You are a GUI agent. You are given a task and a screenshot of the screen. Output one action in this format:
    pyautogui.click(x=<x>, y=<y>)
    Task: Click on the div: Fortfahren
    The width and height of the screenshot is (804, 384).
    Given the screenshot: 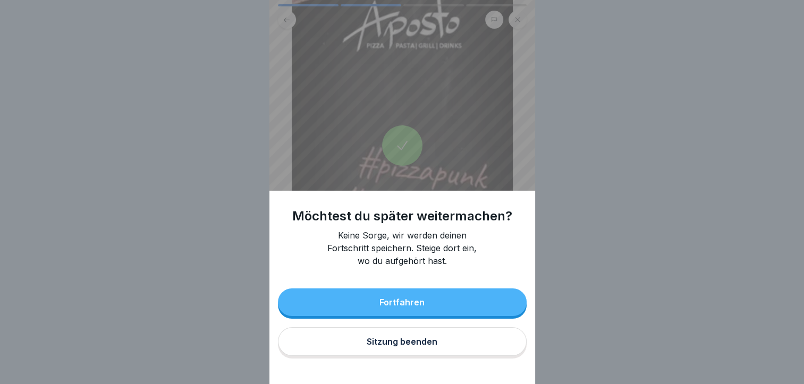 What is the action you would take?
    pyautogui.click(x=402, y=302)
    